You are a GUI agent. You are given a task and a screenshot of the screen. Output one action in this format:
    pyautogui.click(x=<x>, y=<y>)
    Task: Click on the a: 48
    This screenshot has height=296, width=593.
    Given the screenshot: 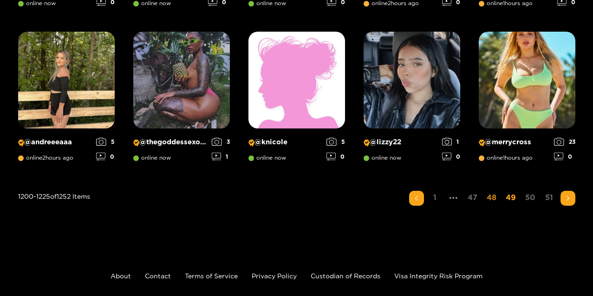 What is the action you would take?
    pyautogui.click(x=492, y=197)
    